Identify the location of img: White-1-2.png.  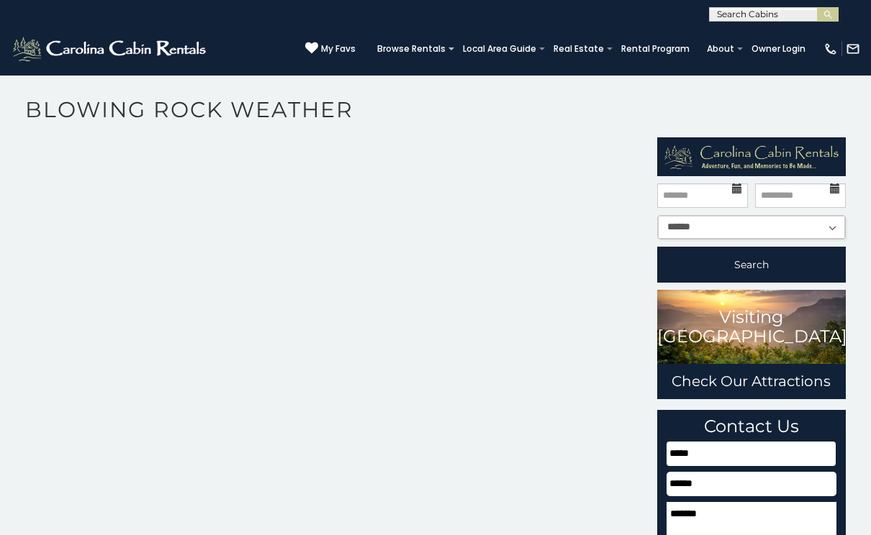
(110, 49).